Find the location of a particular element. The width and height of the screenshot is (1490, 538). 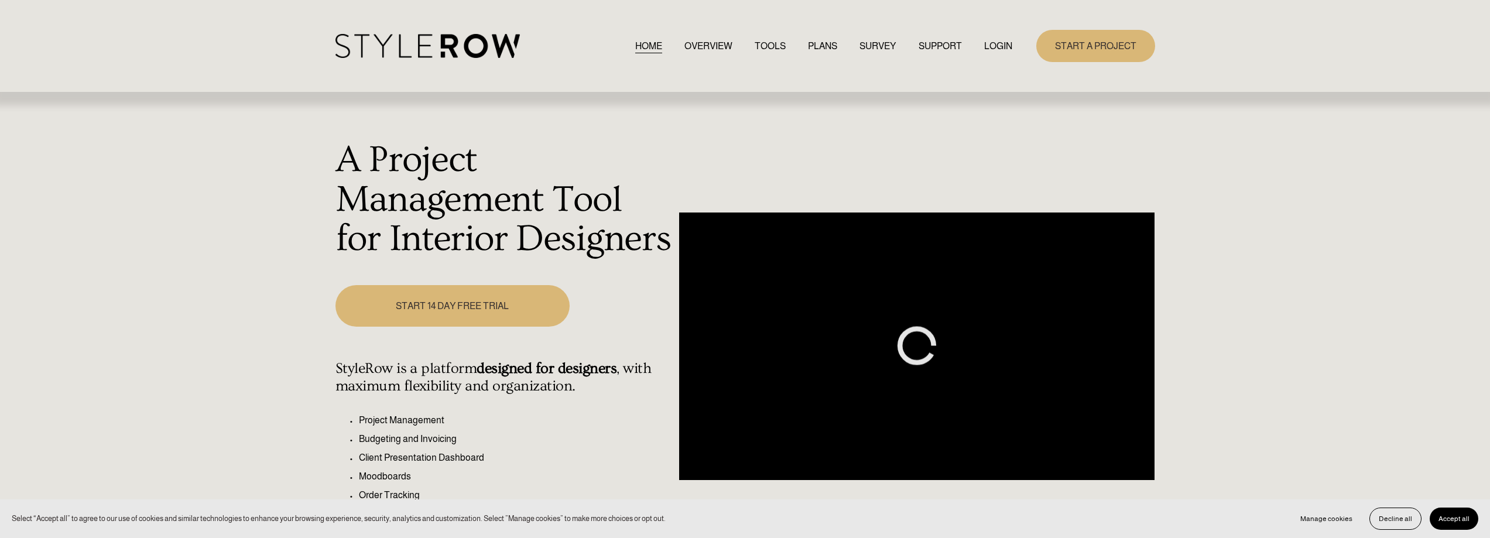

p: Moodboards is located at coordinates (516, 476).